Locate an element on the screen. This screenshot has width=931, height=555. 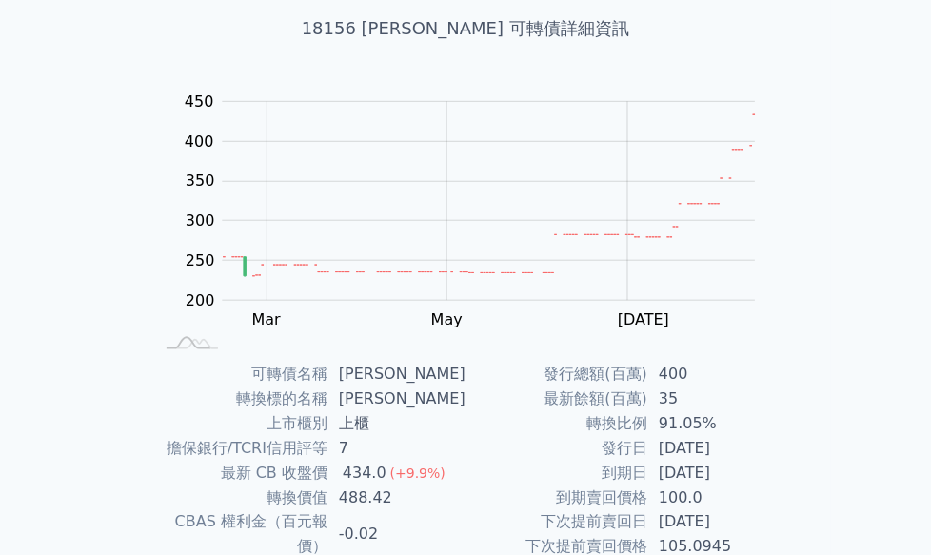
g: Chart is located at coordinates (480, 230).